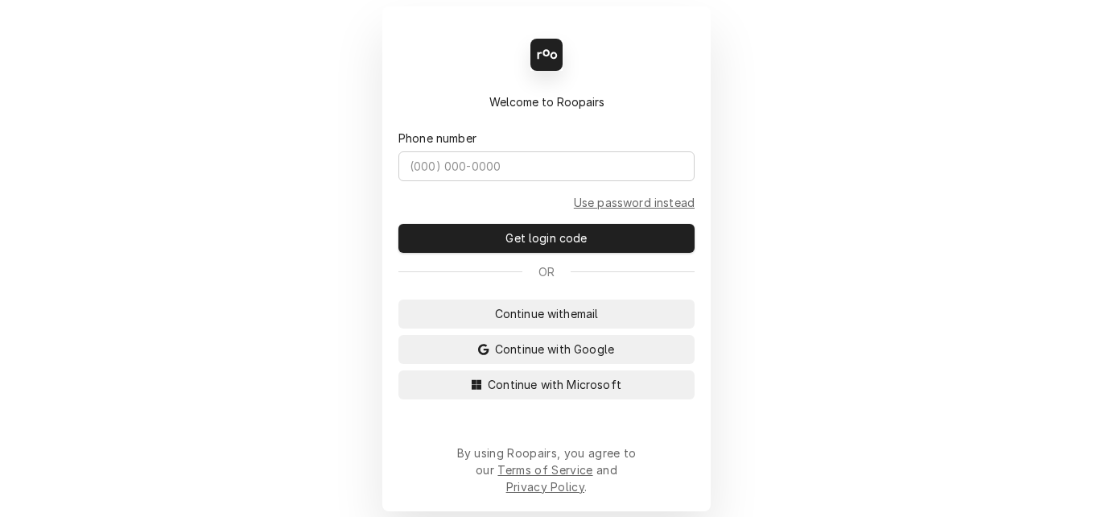 The image size is (1093, 517). Describe the element at coordinates (546, 237) in the screenshot. I see `span: Get login code` at that location.